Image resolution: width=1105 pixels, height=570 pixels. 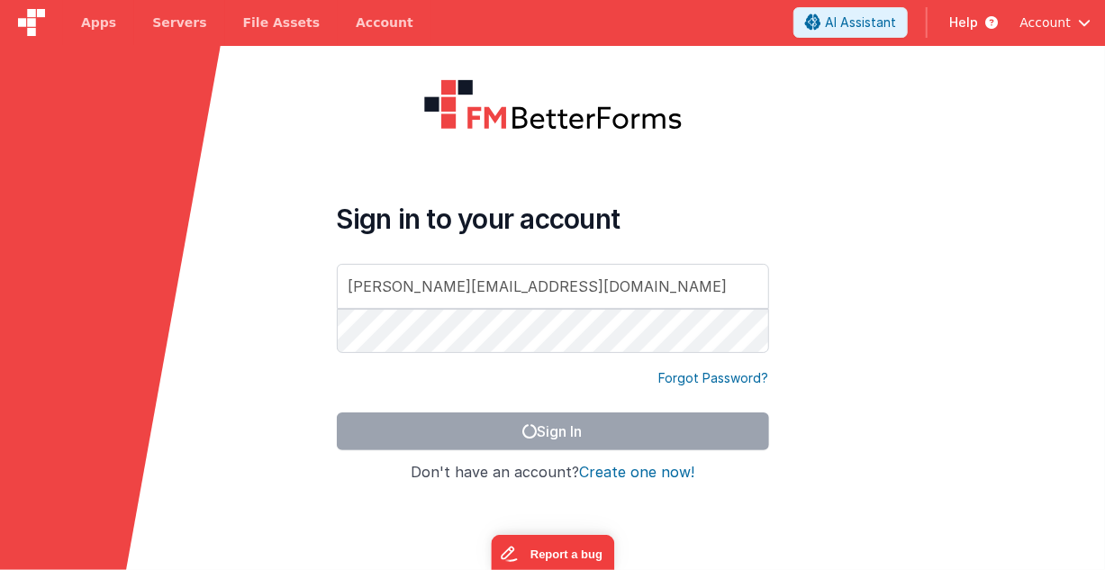 What do you see at coordinates (282, 23) in the screenshot?
I see `span: File Assets` at bounding box center [282, 23].